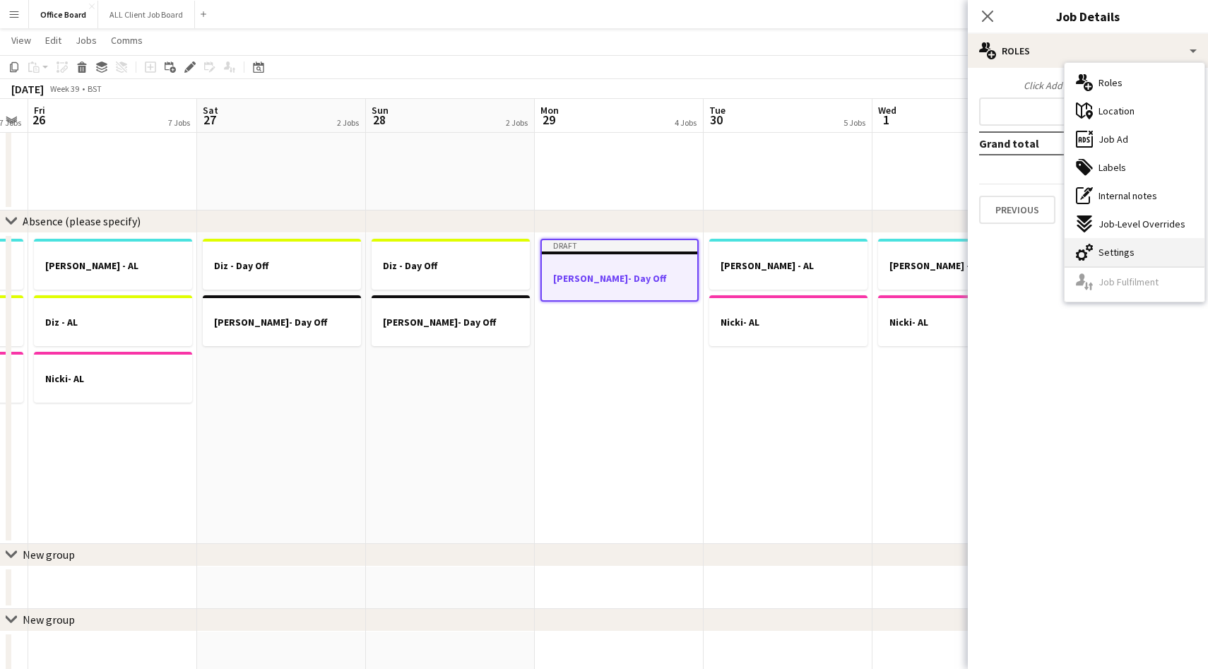 This screenshot has height=669, width=1208. Describe the element at coordinates (86, 40) in the screenshot. I see `a: Jobs` at that location.